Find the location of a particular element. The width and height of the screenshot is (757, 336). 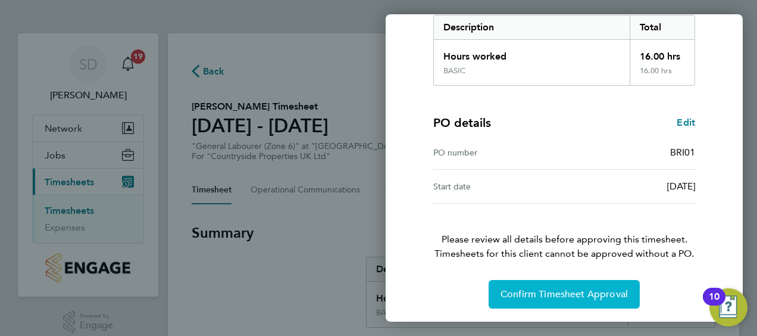

a: Edit is located at coordinates (686, 123).